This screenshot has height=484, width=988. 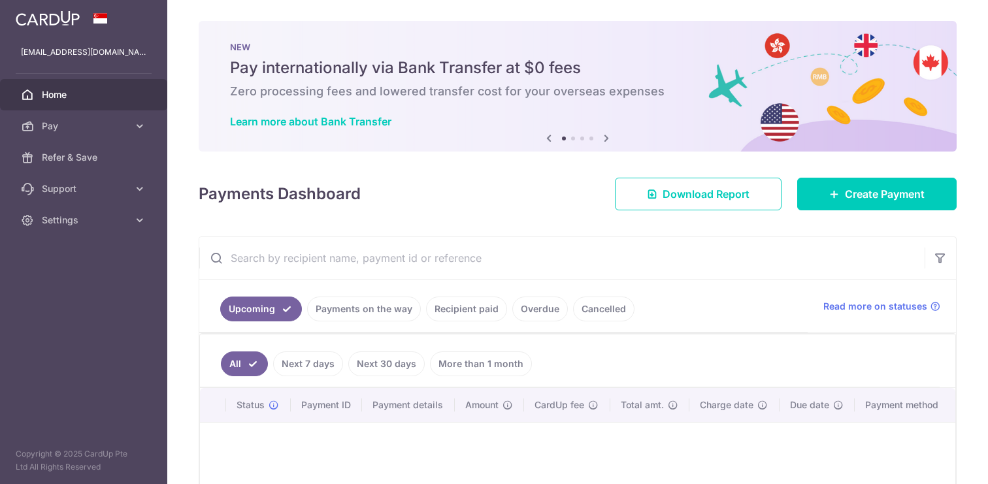 I want to click on a: Next 30 days, so click(x=386, y=364).